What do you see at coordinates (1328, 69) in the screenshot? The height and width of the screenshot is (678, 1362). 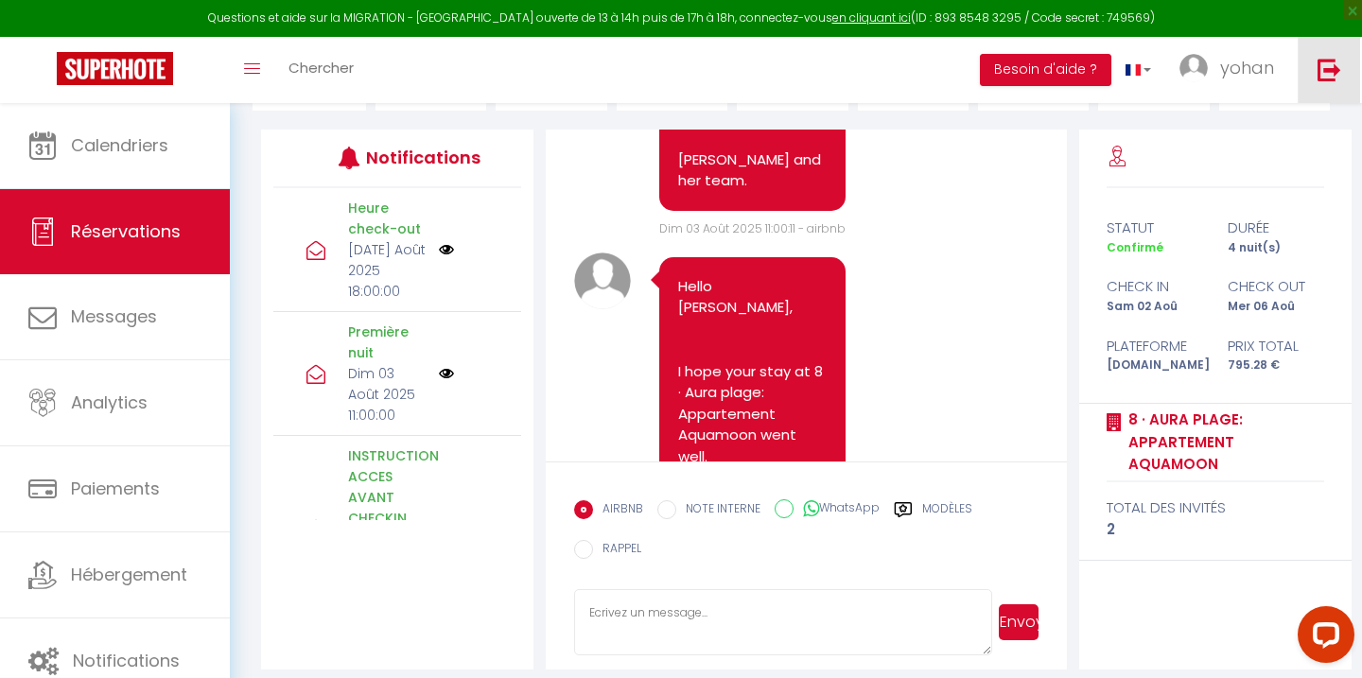 I see `img: logout` at bounding box center [1328, 69].